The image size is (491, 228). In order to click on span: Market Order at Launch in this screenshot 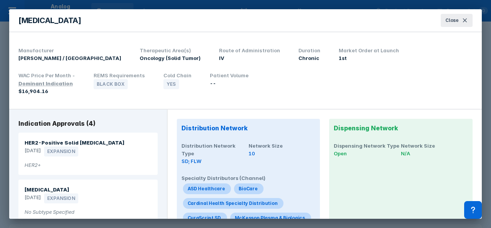, I will do `click(369, 50)`.